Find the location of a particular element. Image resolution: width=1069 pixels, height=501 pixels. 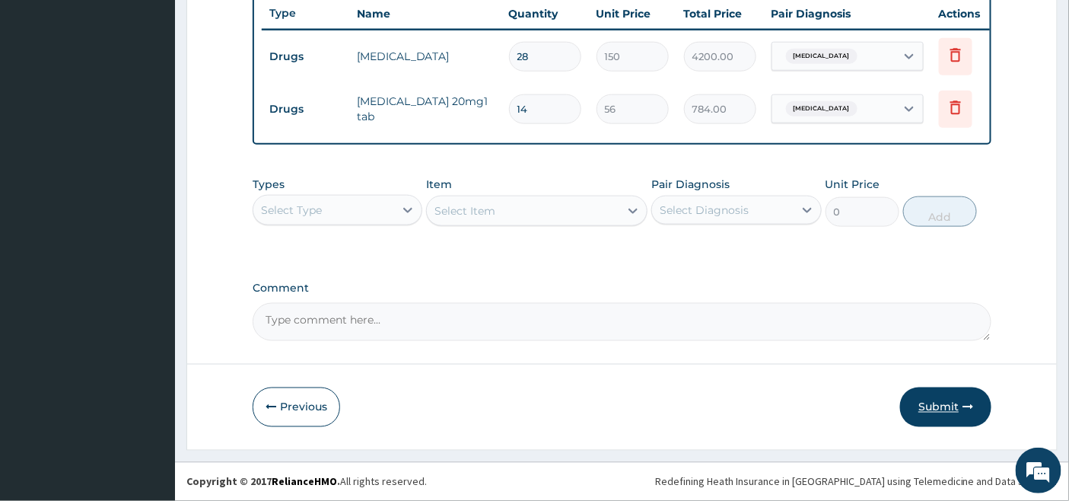

button: Add is located at coordinates (940, 212).